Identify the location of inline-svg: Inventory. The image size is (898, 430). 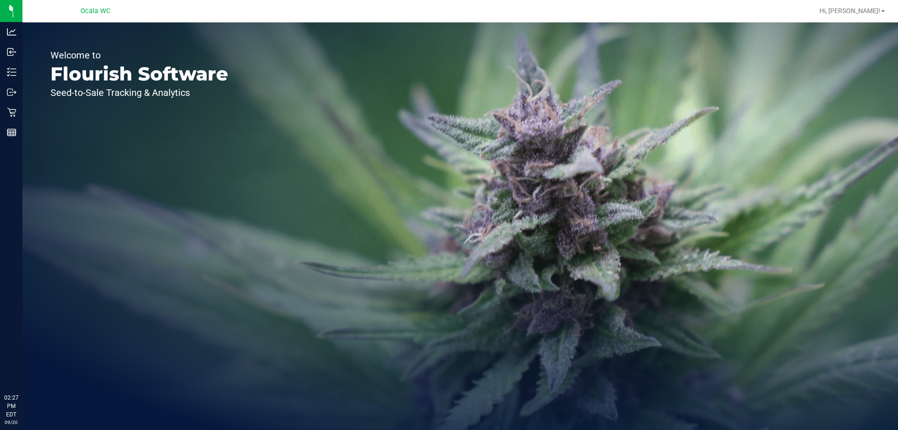
(12, 72).